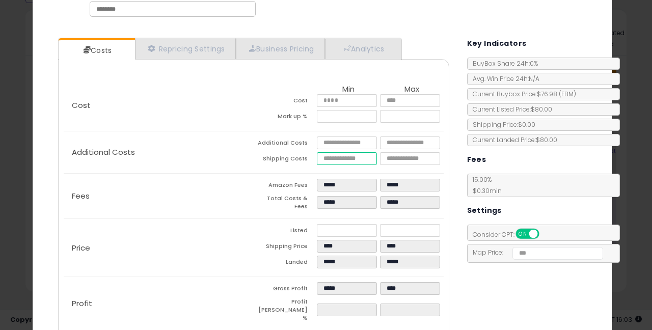  I want to click on span: Current Landed Price: $80.00, so click(513, 140).